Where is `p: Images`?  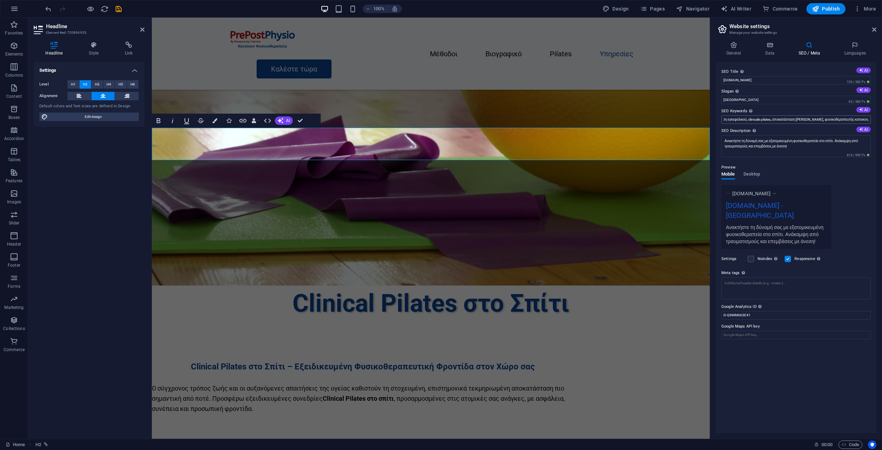 p: Images is located at coordinates (14, 202).